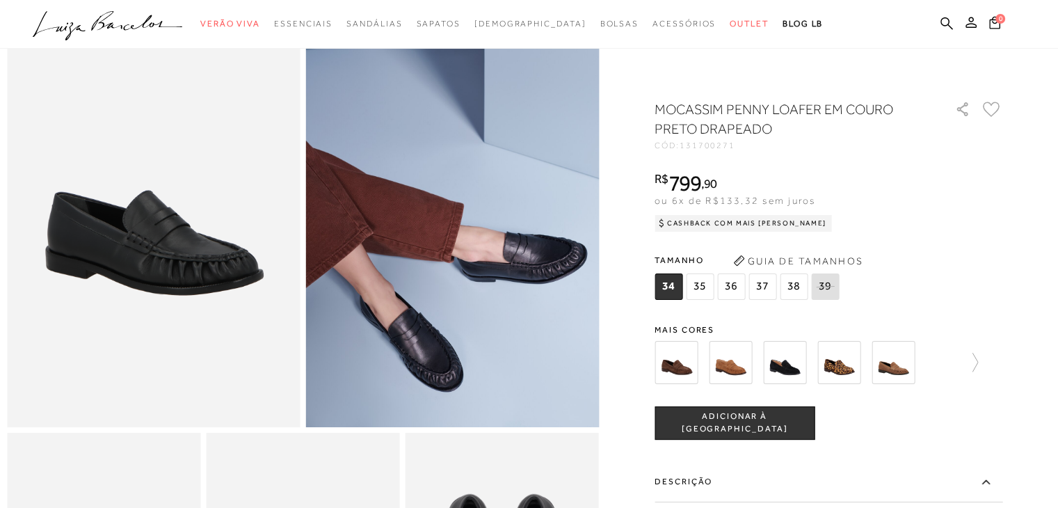 The width and height of the screenshot is (1058, 508). I want to click on img: MOCASSIM PENNY LOAFER EM CAMURÇA CARAMELO DRAPEADO, so click(893, 362).